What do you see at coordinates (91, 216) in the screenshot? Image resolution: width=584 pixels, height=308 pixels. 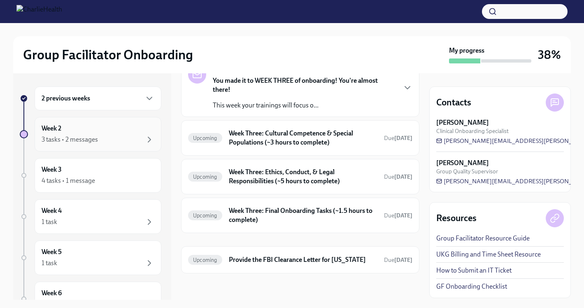 I see `a: Week 41 task` at bounding box center [91, 216].